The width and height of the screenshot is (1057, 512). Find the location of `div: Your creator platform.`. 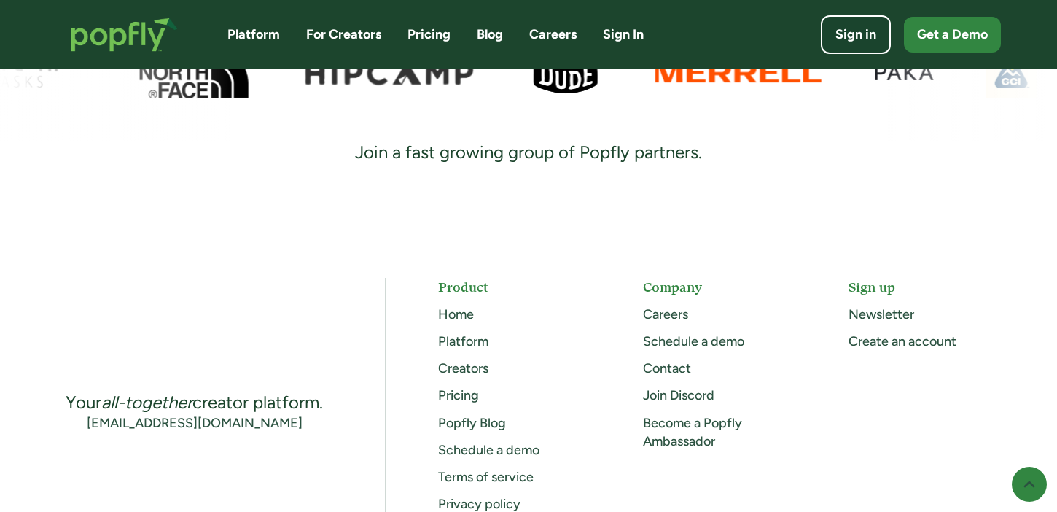

div: Your creator platform. is located at coordinates (194, 402).